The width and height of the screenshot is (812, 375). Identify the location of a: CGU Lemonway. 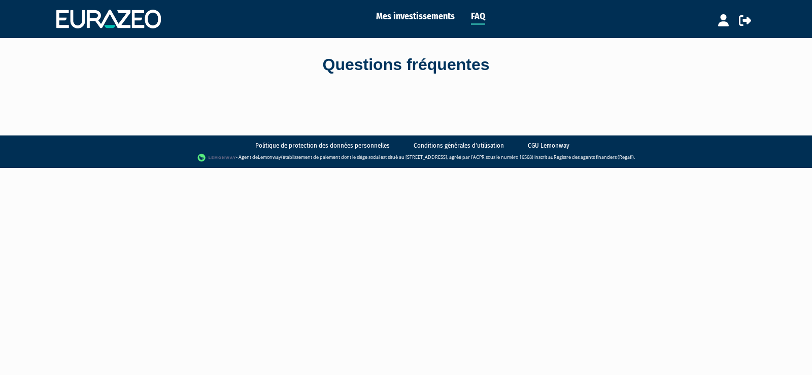
(548, 146).